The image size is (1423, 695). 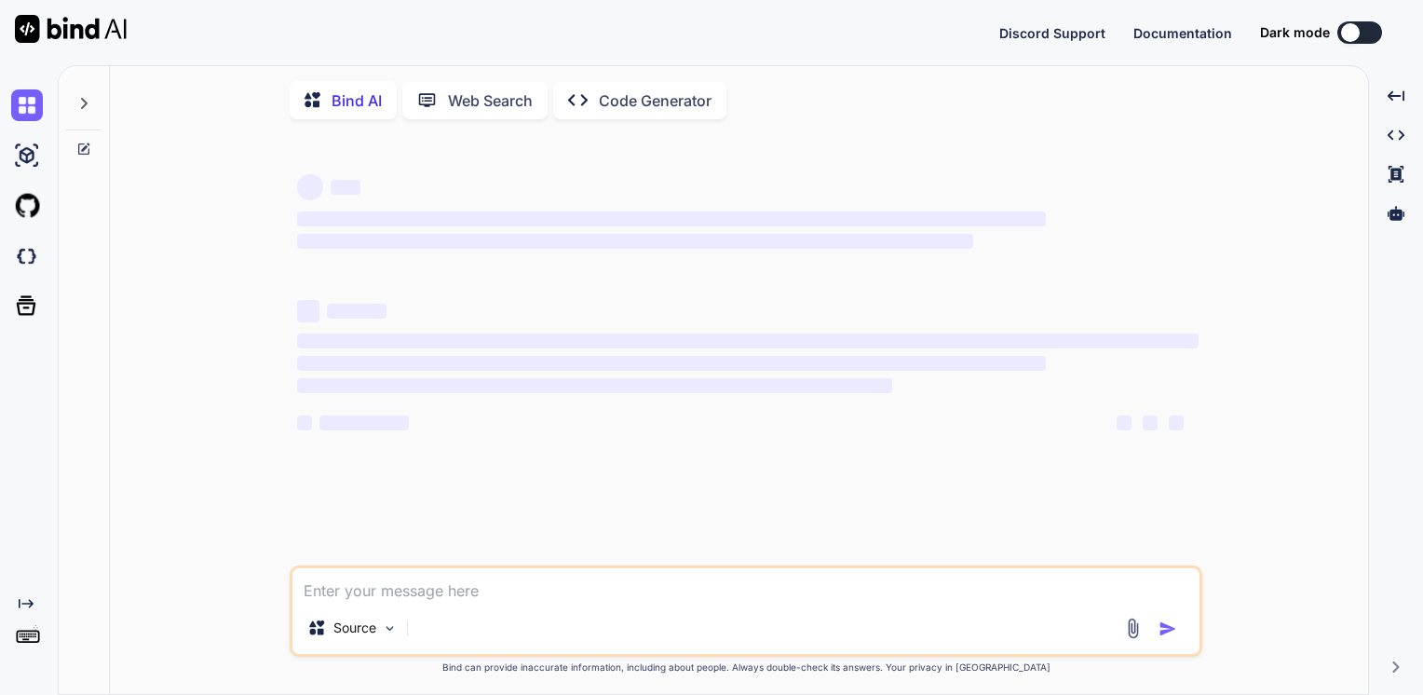 What do you see at coordinates (27, 105) in the screenshot?
I see `img: chat` at bounding box center [27, 105].